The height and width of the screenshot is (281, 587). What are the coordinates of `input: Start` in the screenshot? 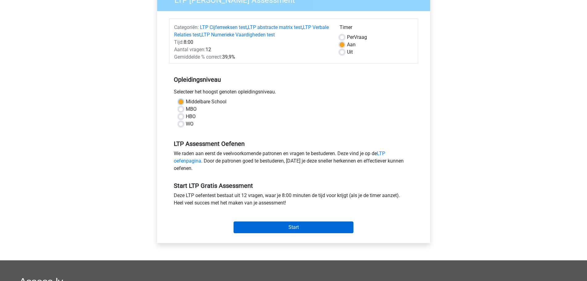 It's located at (293, 227).